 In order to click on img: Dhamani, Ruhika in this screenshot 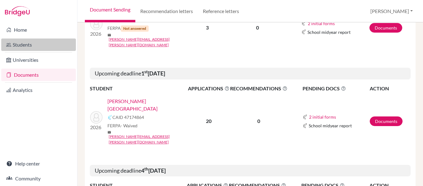, I will do `click(96, 117)`.